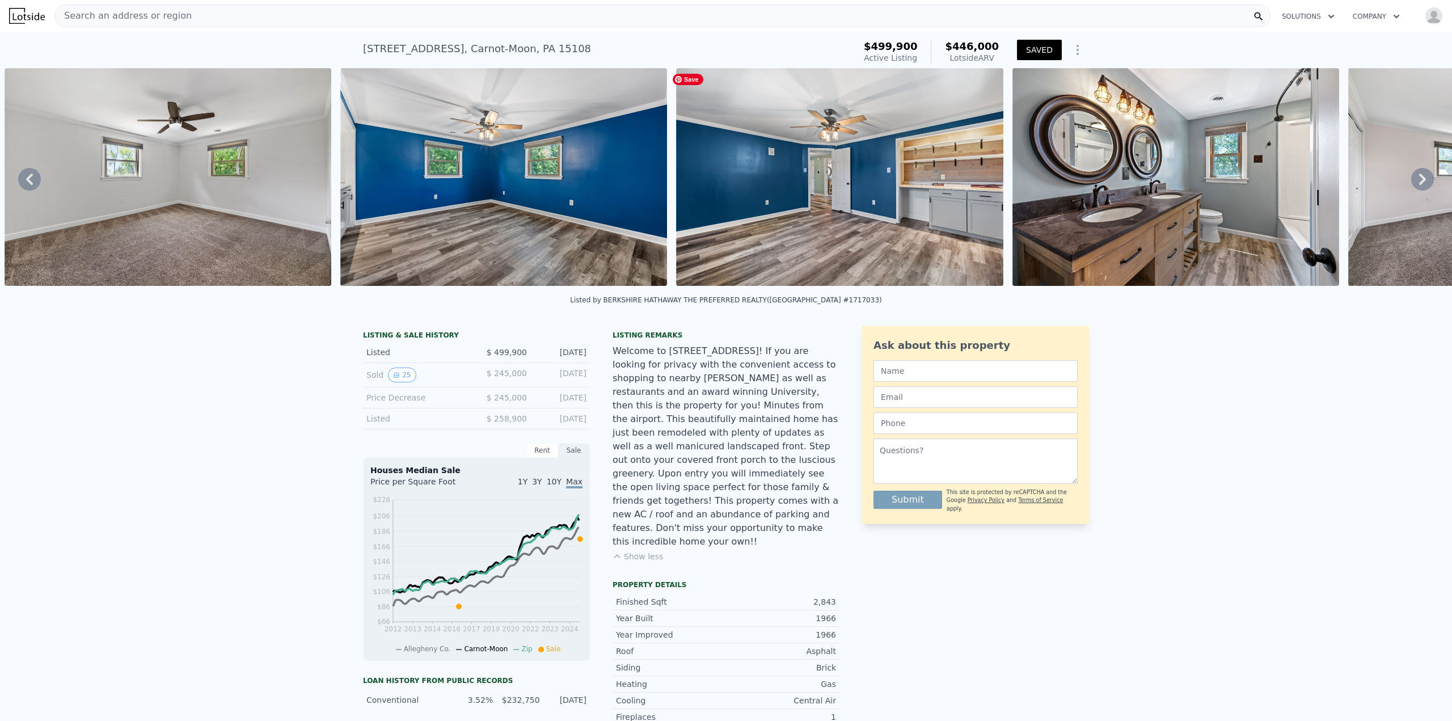 Image resolution: width=1452 pixels, height=721 pixels. I want to click on div: Roof, so click(671, 651).